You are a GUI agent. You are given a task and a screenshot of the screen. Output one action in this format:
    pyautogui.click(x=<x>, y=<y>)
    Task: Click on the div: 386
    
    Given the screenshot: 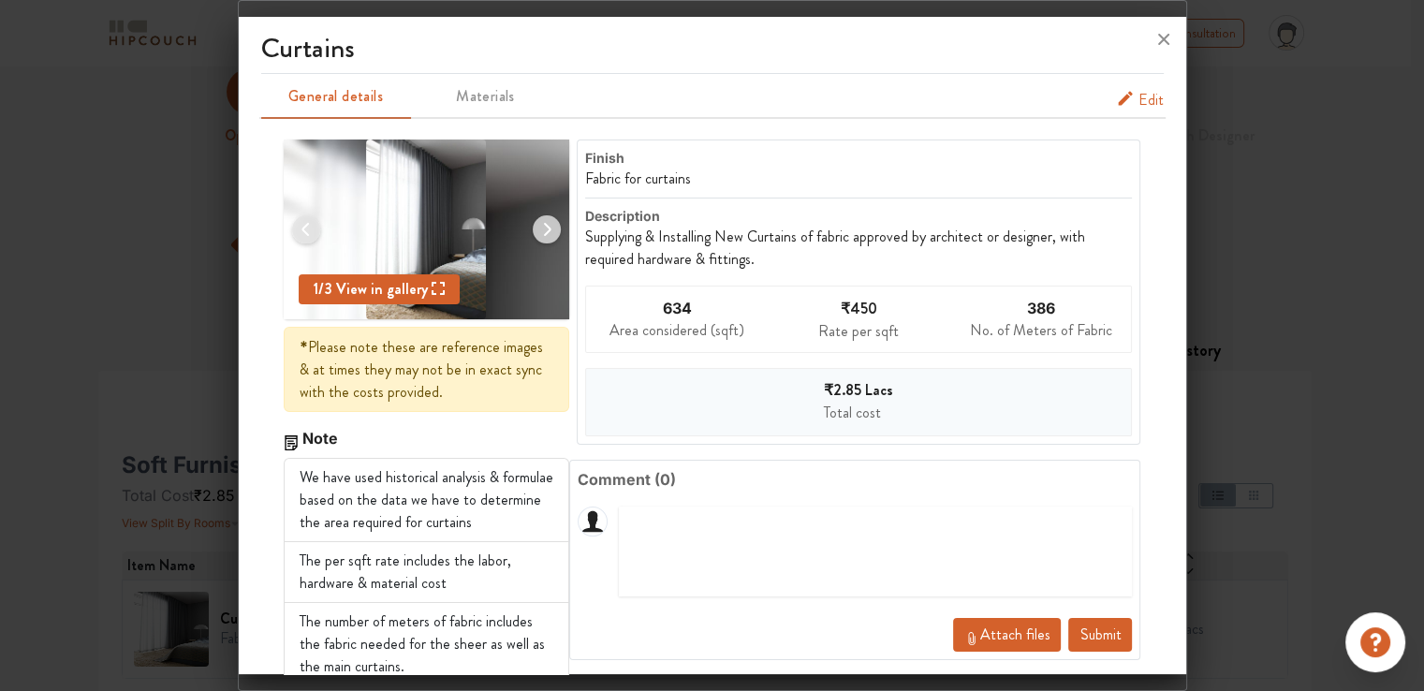 What is the action you would take?
    pyautogui.click(x=1040, y=308)
    